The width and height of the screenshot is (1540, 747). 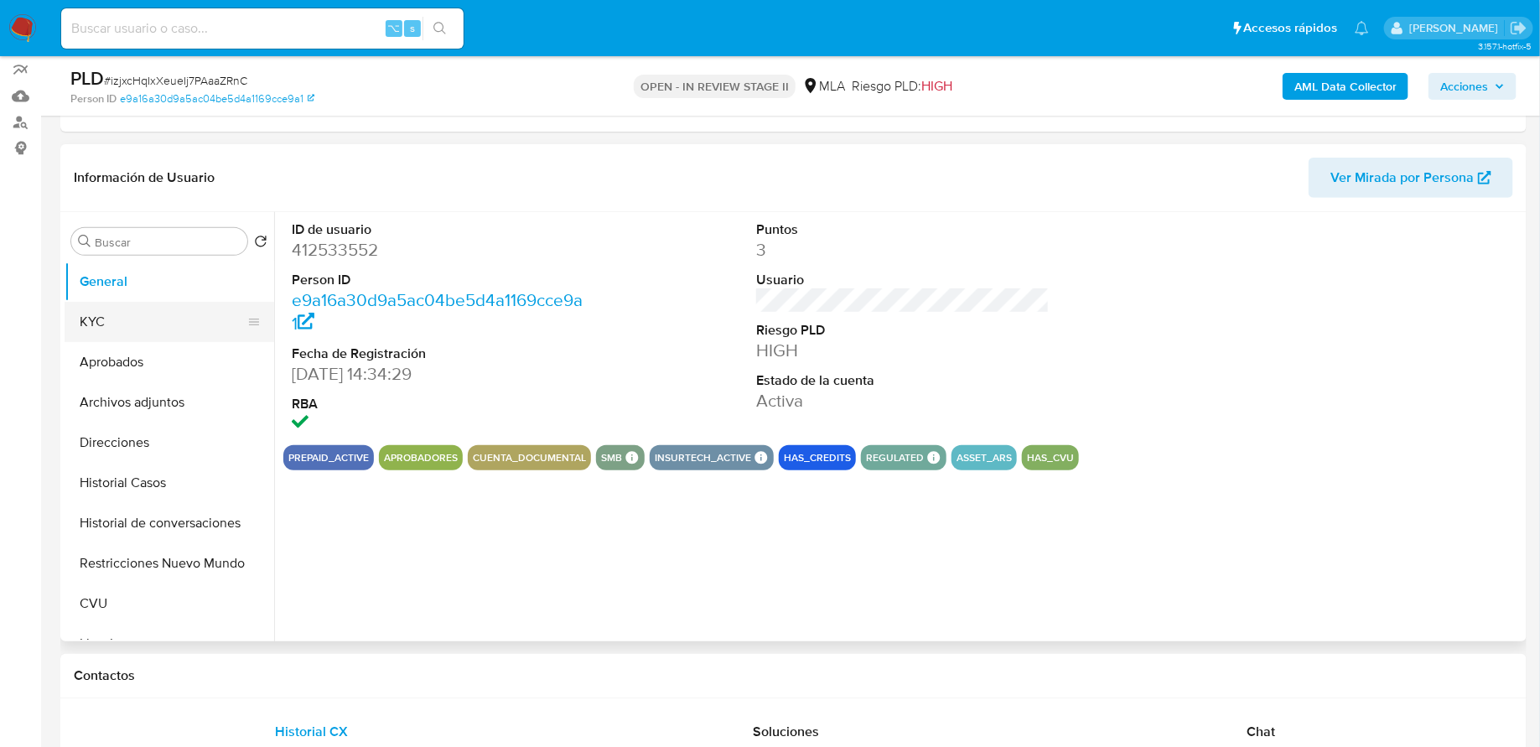 What do you see at coordinates (87, 78) in the screenshot?
I see `b: PLD` at bounding box center [87, 78].